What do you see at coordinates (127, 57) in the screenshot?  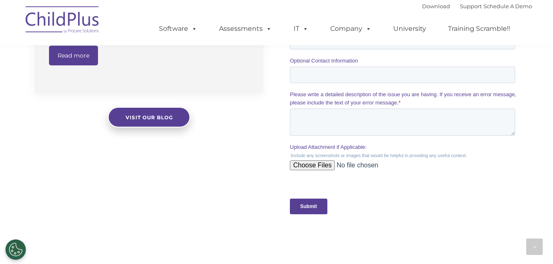 I see `span: Last name` at bounding box center [127, 57].